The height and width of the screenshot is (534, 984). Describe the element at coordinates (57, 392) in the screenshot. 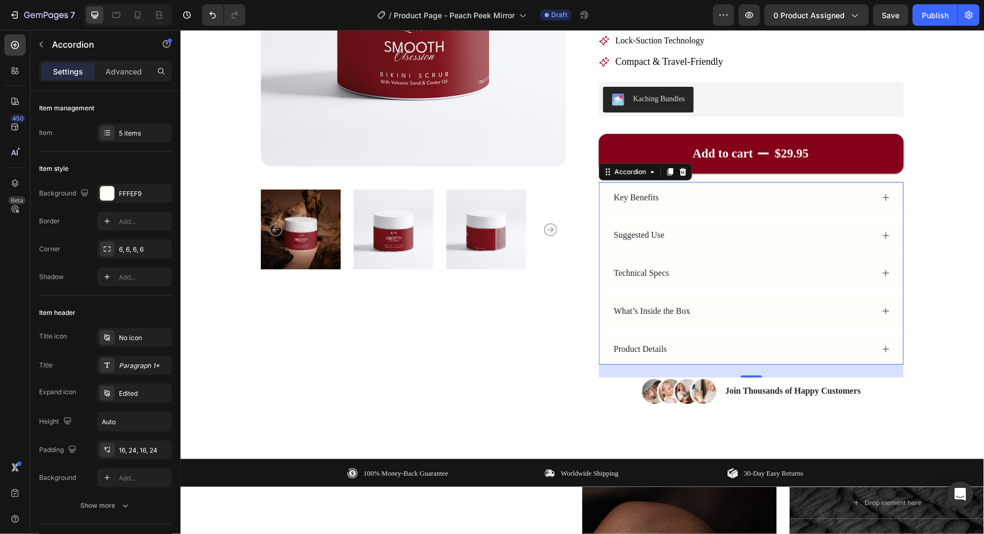

I see `div: Expand icon` at that location.